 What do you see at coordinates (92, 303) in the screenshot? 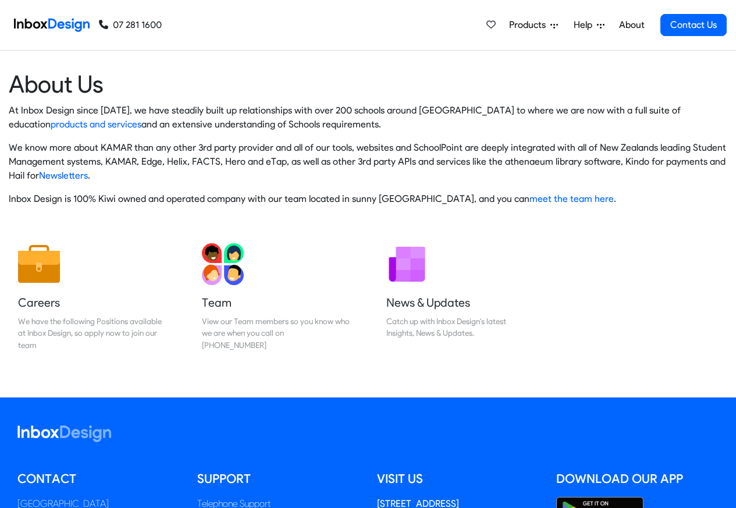
I see `h5: Careers` at bounding box center [92, 303].